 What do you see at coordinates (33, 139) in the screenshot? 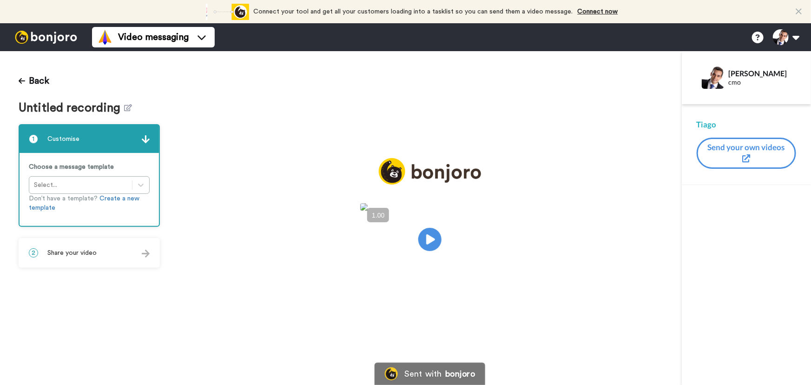
I see `span: 1` at bounding box center [33, 139].